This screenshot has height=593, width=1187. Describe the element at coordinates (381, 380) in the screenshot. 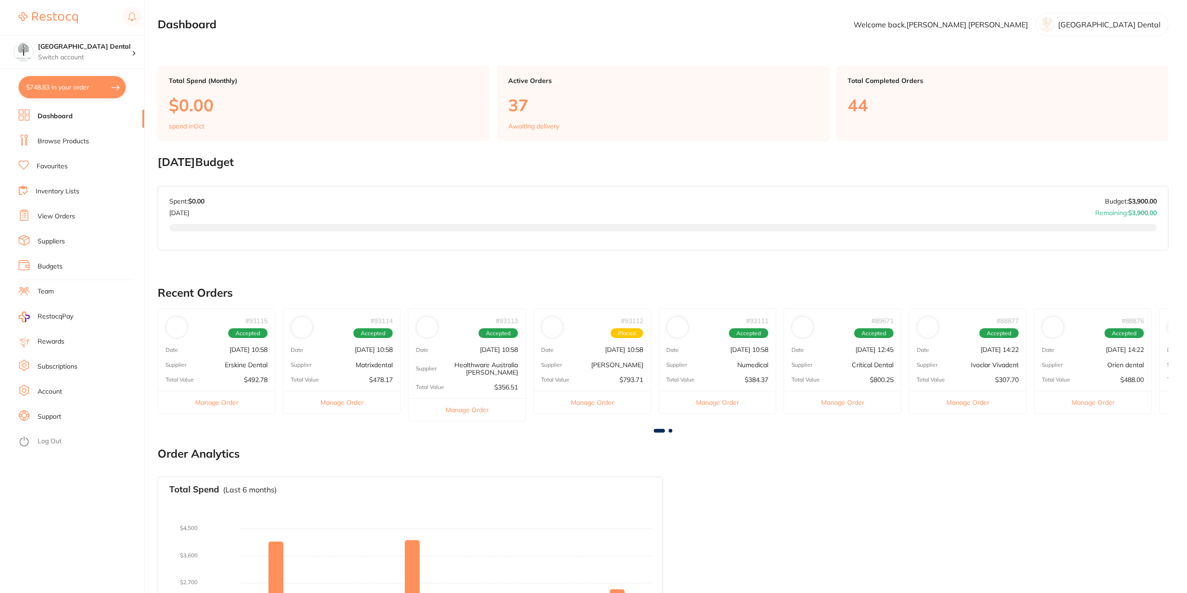

I see `p: $478.17` at that location.